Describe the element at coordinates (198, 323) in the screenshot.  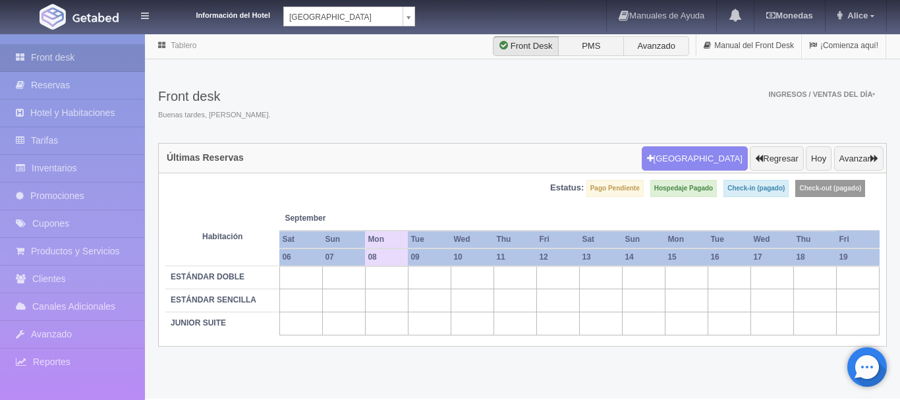
I see `b: JUNIOR SUITE` at that location.